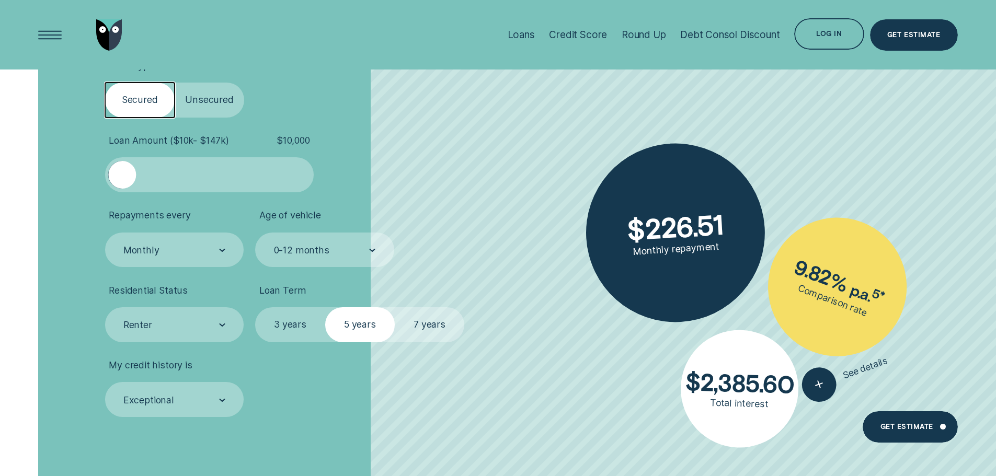  I want to click on span: $ 10,000, so click(293, 141).